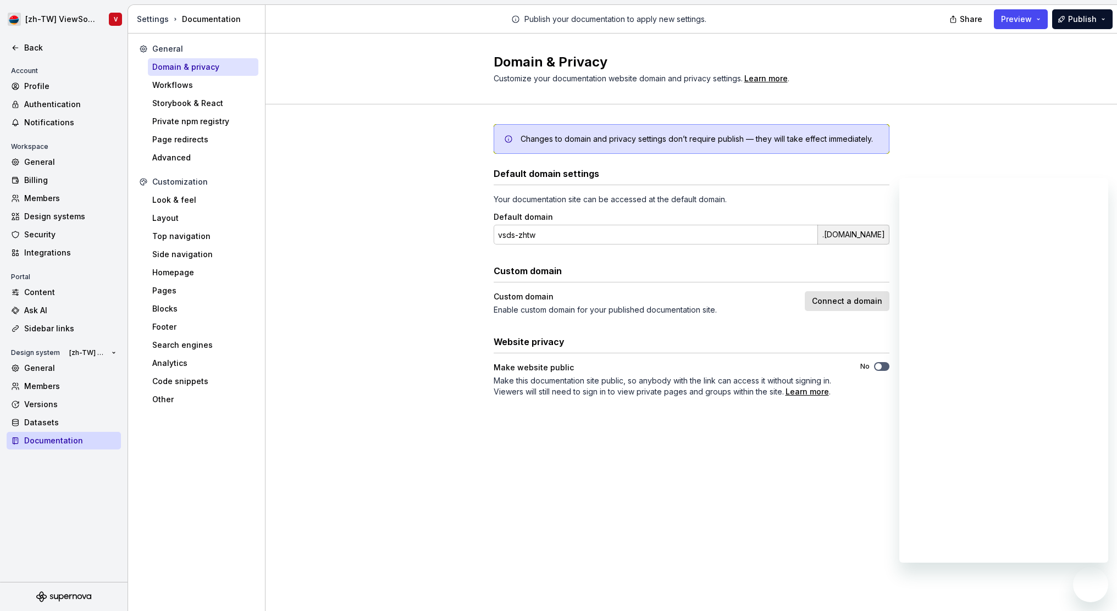 The image size is (1117, 611). I want to click on div: Billing, so click(70, 180).